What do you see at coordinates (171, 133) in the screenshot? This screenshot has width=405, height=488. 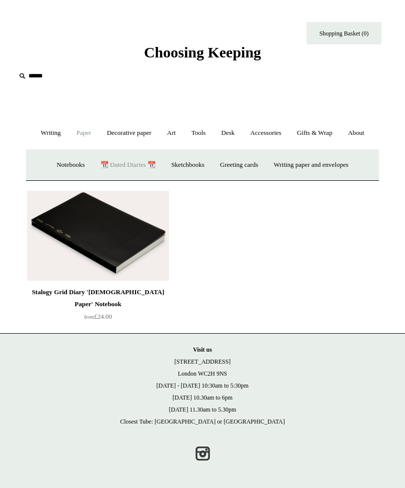 I see `a: Art` at bounding box center [171, 133].